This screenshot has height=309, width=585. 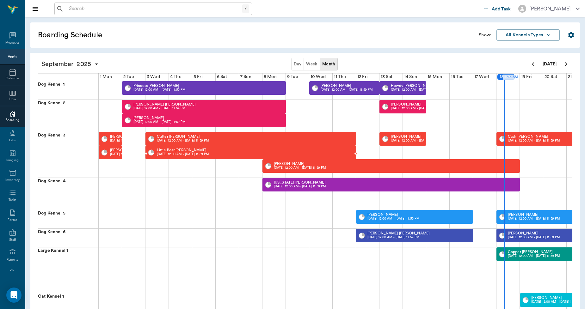 I want to click on button: Week, so click(x=312, y=64).